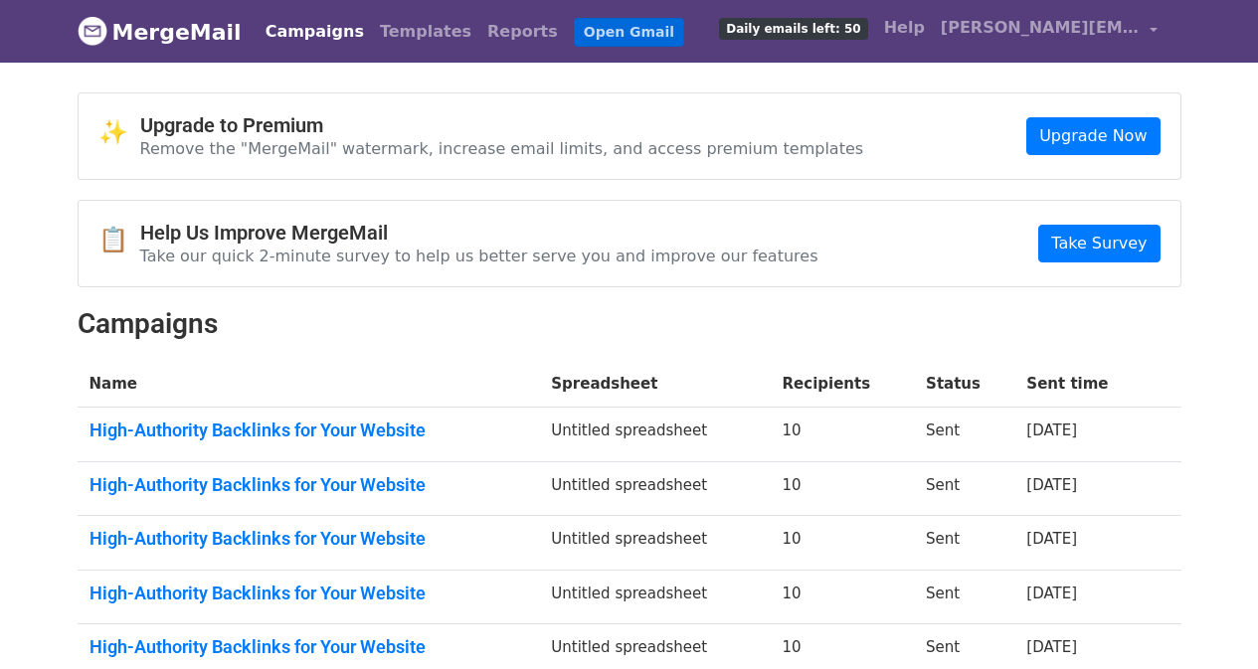  I want to click on span: Daily emails left: 50, so click(792, 29).